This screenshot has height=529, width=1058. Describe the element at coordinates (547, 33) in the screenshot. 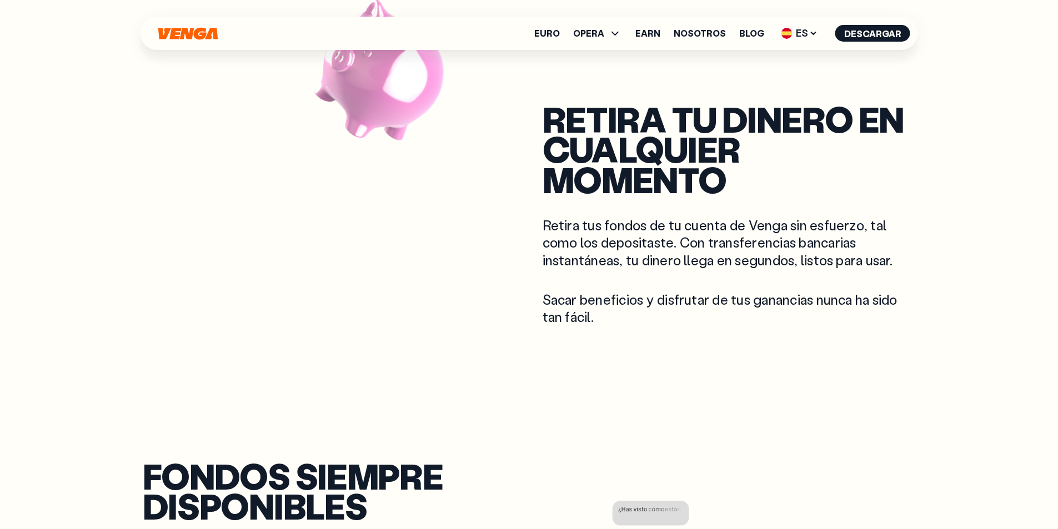

I see `a: Euro` at that location.